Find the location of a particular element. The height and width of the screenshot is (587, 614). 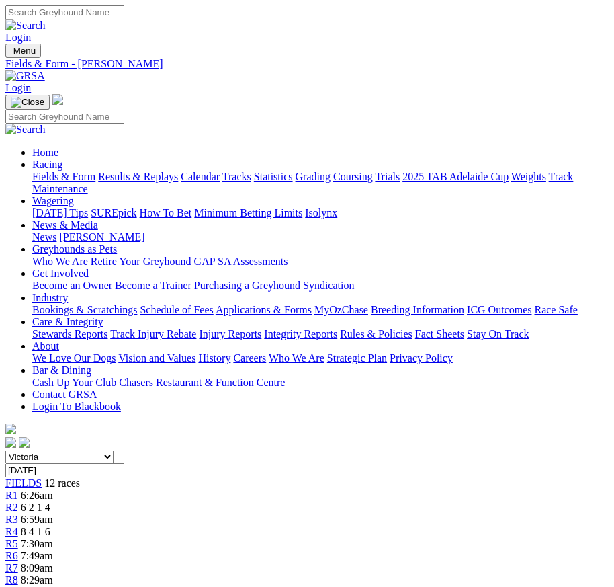

div: News & Media is located at coordinates (321, 237).